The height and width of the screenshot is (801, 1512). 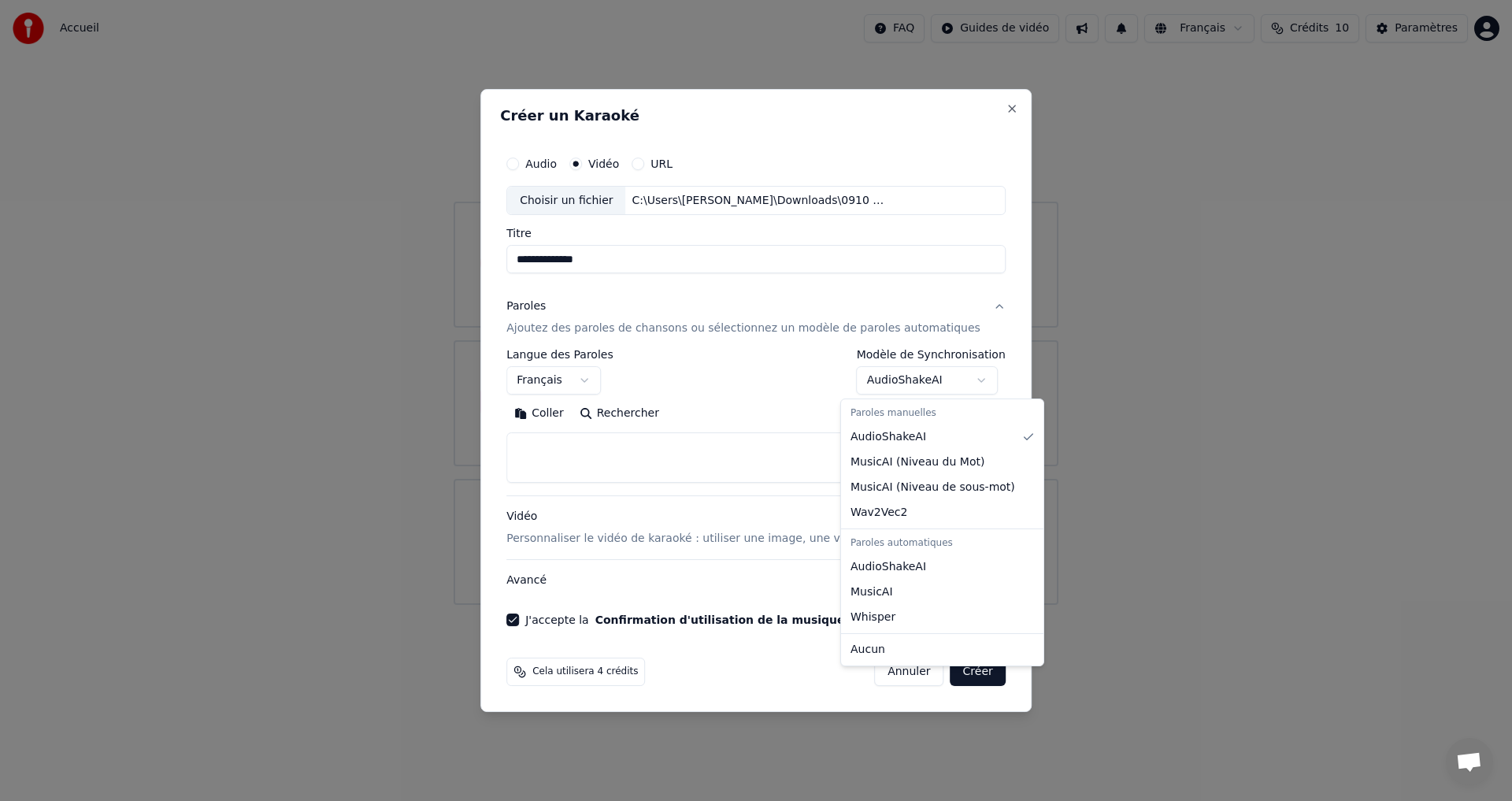 I want to click on span: Aucun, so click(x=868, y=649).